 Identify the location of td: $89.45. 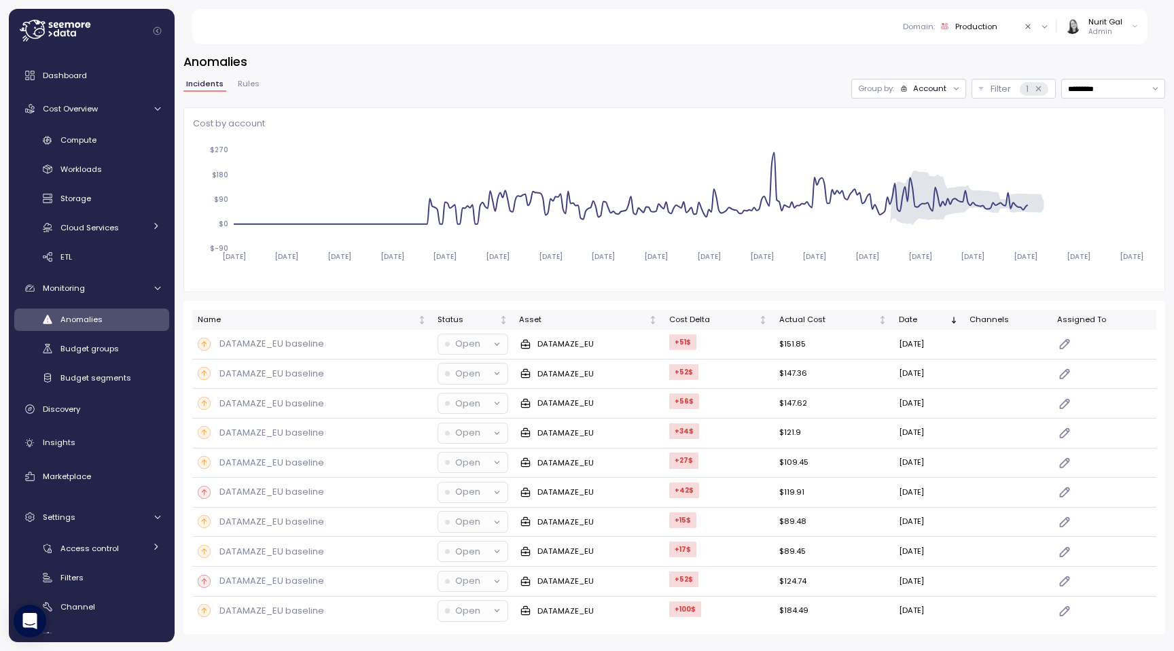
(834, 552).